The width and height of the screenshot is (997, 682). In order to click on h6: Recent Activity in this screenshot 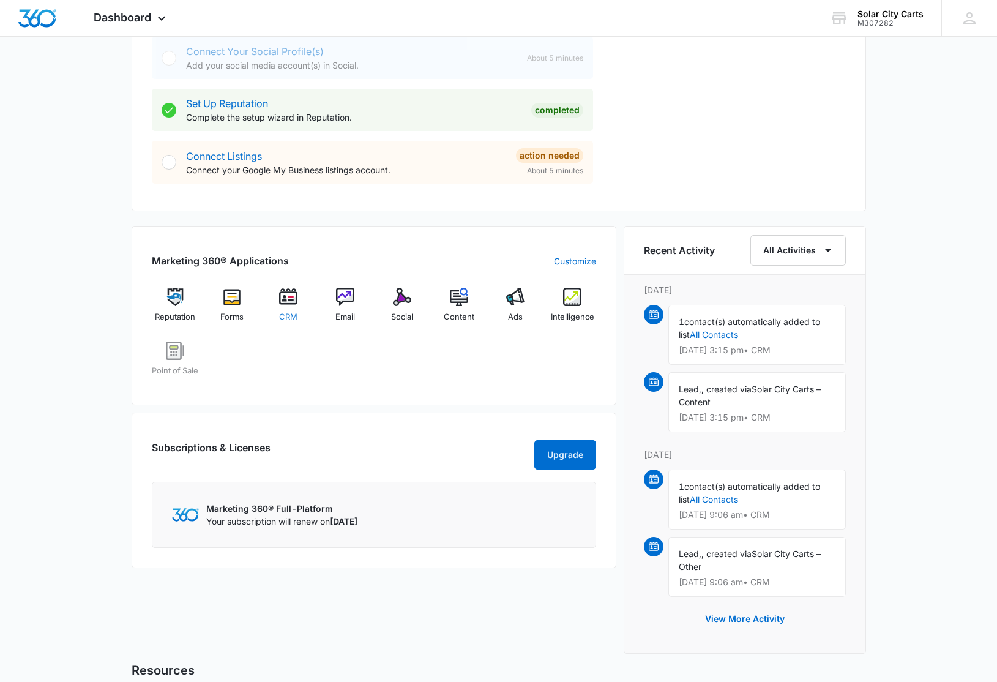, I will do `click(680, 250)`.